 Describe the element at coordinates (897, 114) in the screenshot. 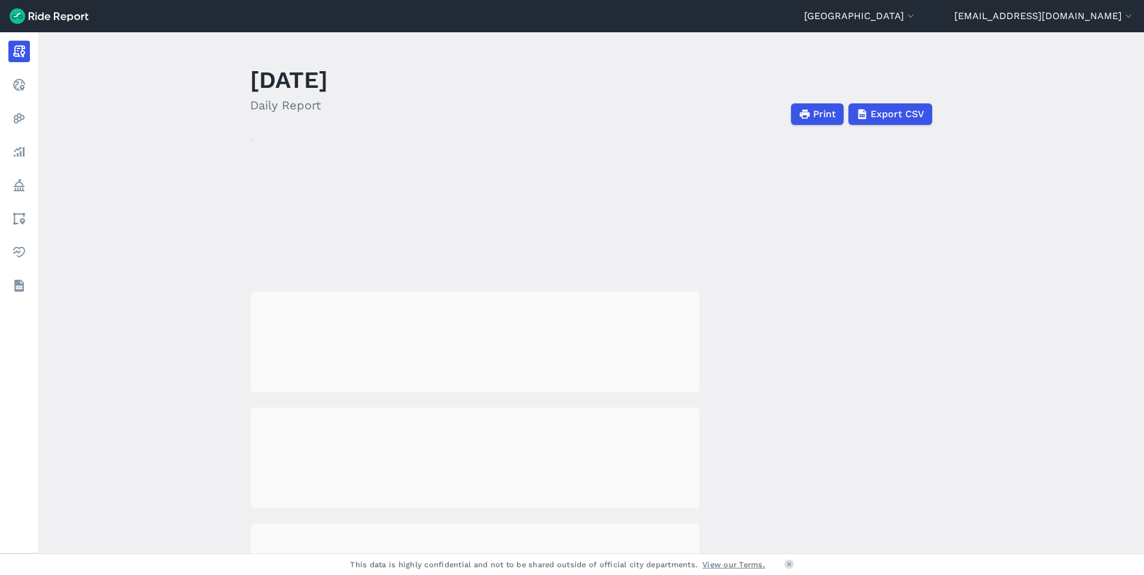

I see `span: Export CSV` at that location.